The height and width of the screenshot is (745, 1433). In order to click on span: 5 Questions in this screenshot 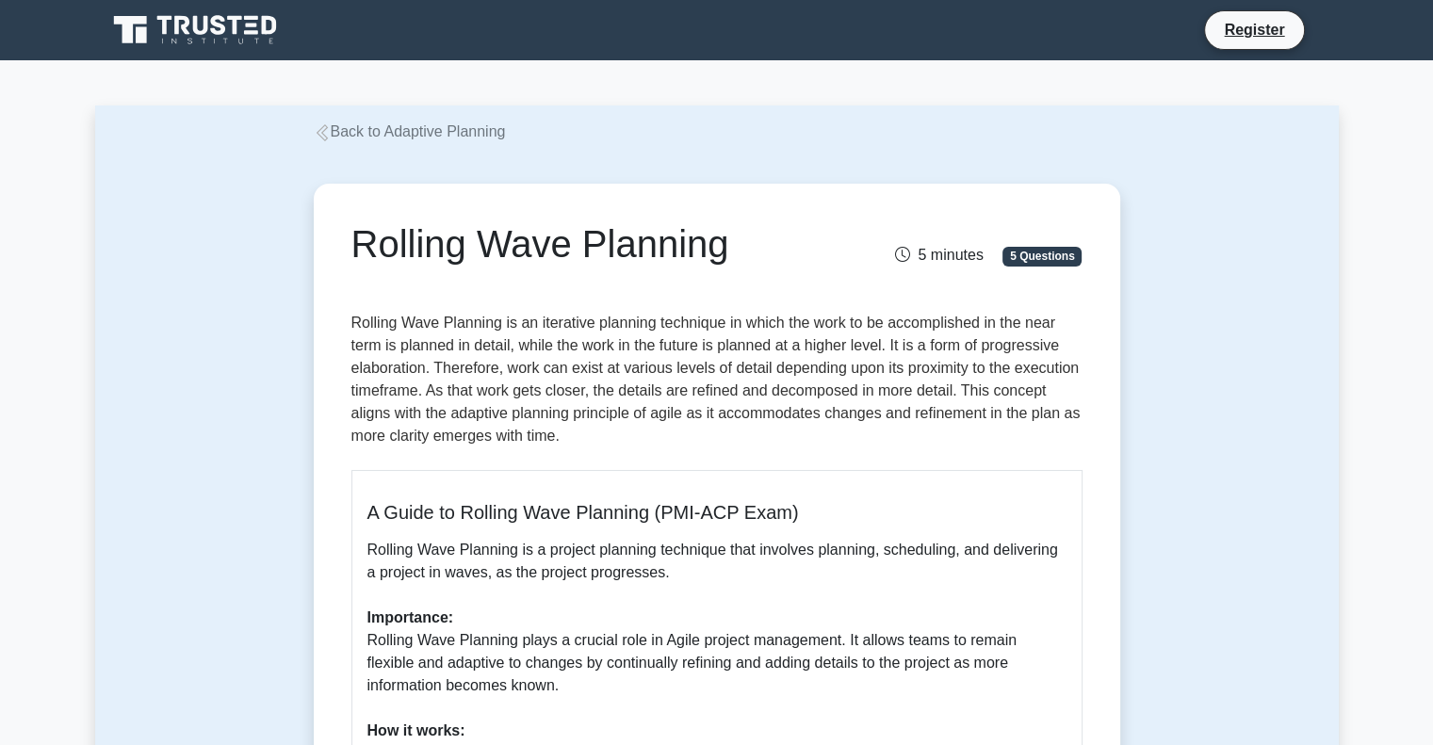, I will do `click(1042, 256)`.